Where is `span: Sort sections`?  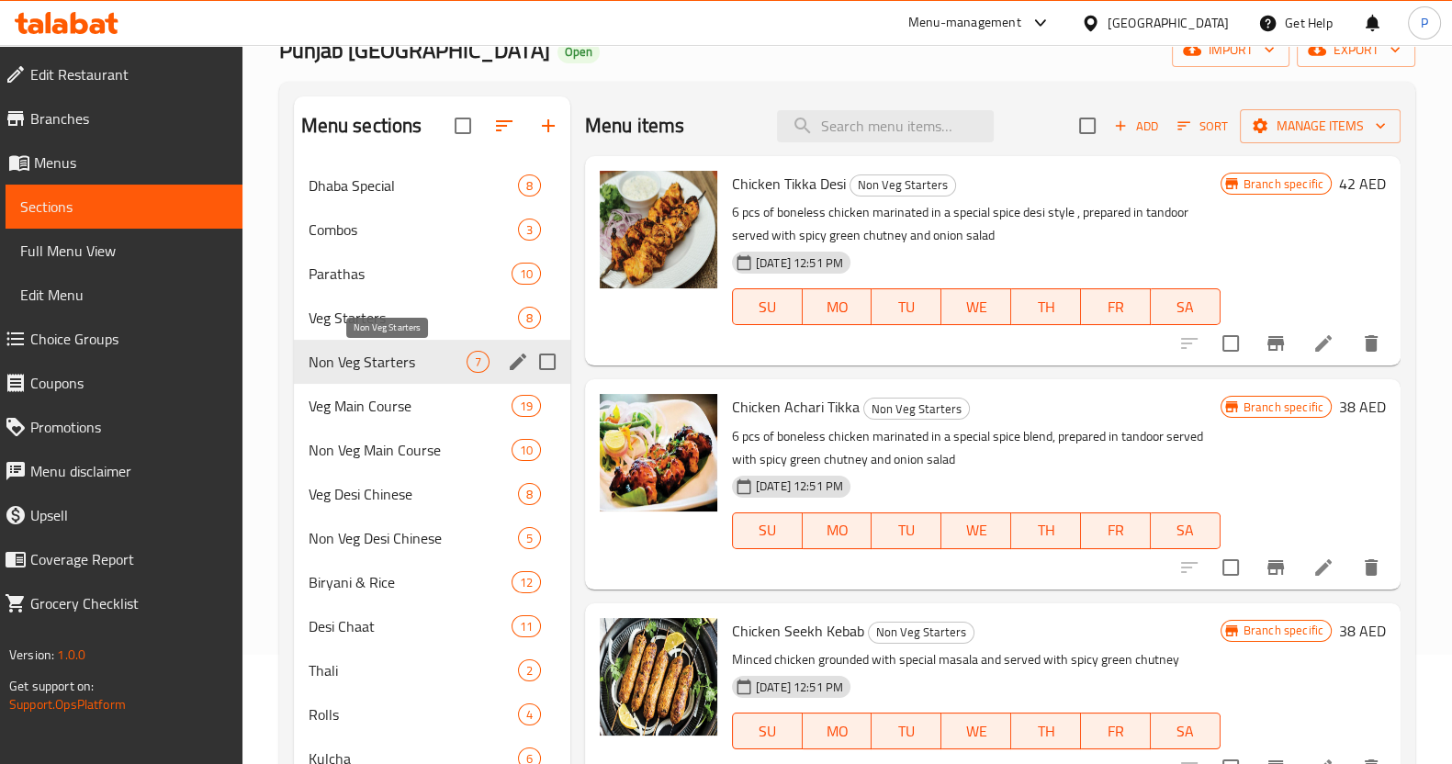
span: Sort sections is located at coordinates (504, 126).